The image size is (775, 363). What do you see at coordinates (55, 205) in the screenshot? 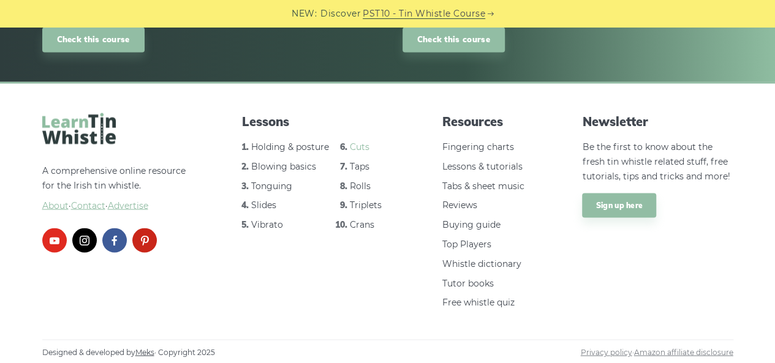
I see `a: About` at bounding box center [55, 205].